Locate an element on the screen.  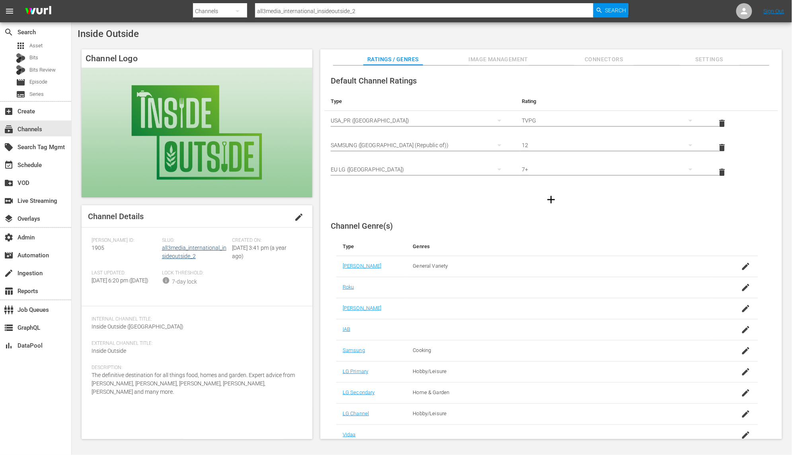
span: info is located at coordinates (166, 281).